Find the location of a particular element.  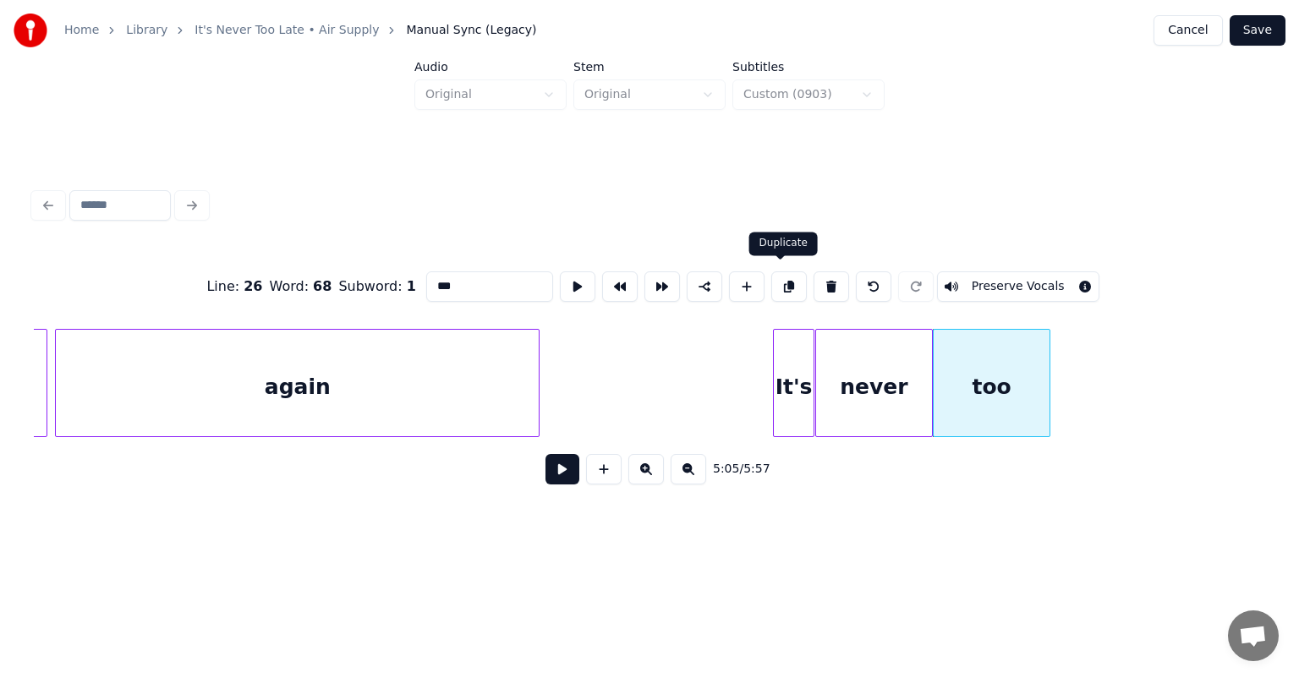

button: Save is located at coordinates (1257, 30).